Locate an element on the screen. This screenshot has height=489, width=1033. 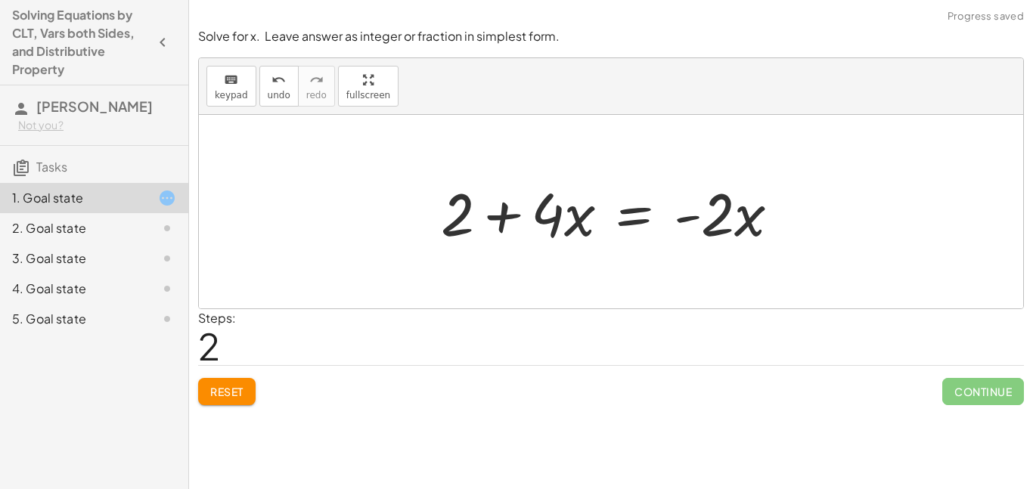
span: Reset is located at coordinates (227, 392).